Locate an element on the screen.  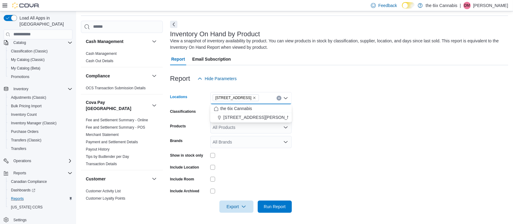
a: Payout History is located at coordinates (98, 149).